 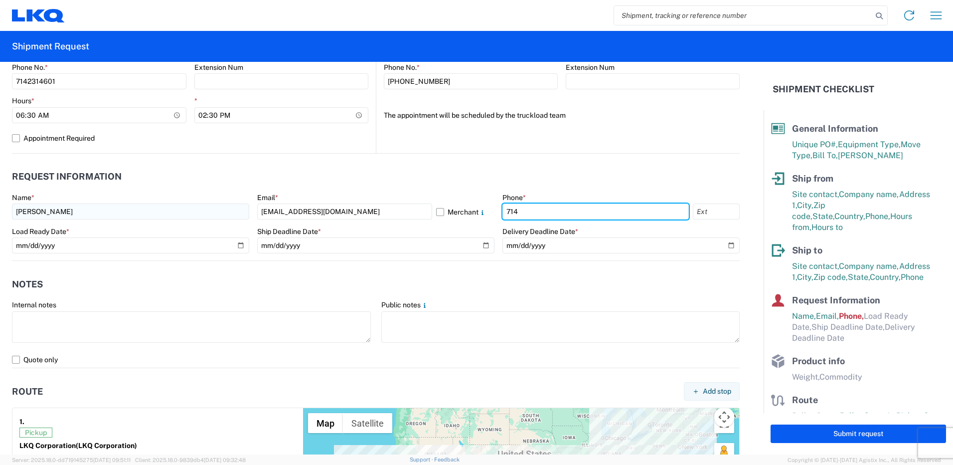 I want to click on label: Delivery Deadline Date, so click(x=540, y=231).